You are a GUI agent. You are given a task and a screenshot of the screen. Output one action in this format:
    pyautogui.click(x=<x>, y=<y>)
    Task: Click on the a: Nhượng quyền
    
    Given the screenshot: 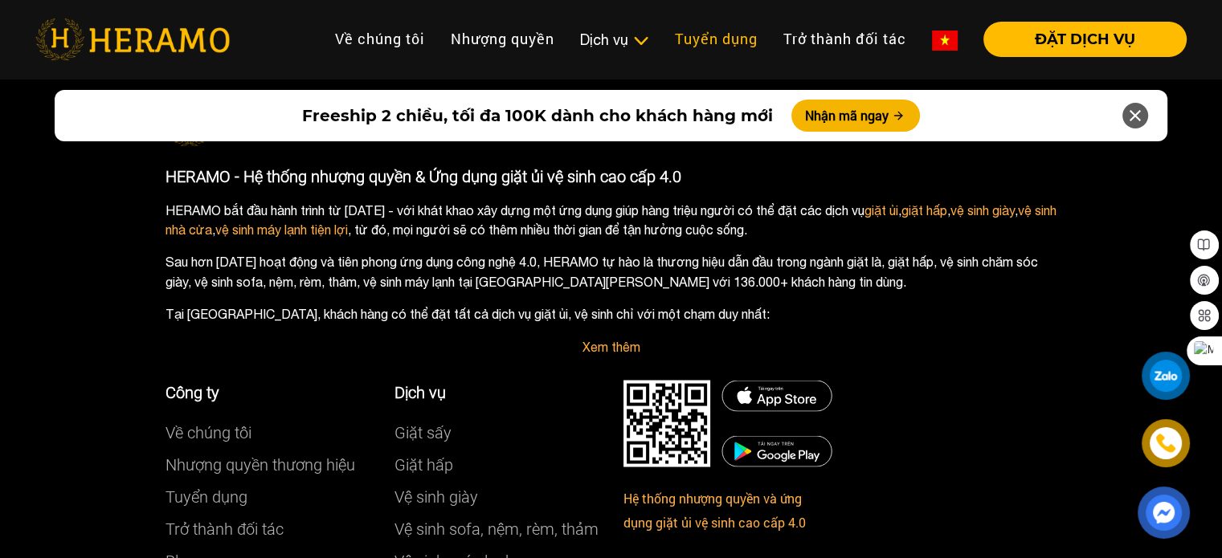 What is the action you would take?
    pyautogui.click(x=502, y=39)
    